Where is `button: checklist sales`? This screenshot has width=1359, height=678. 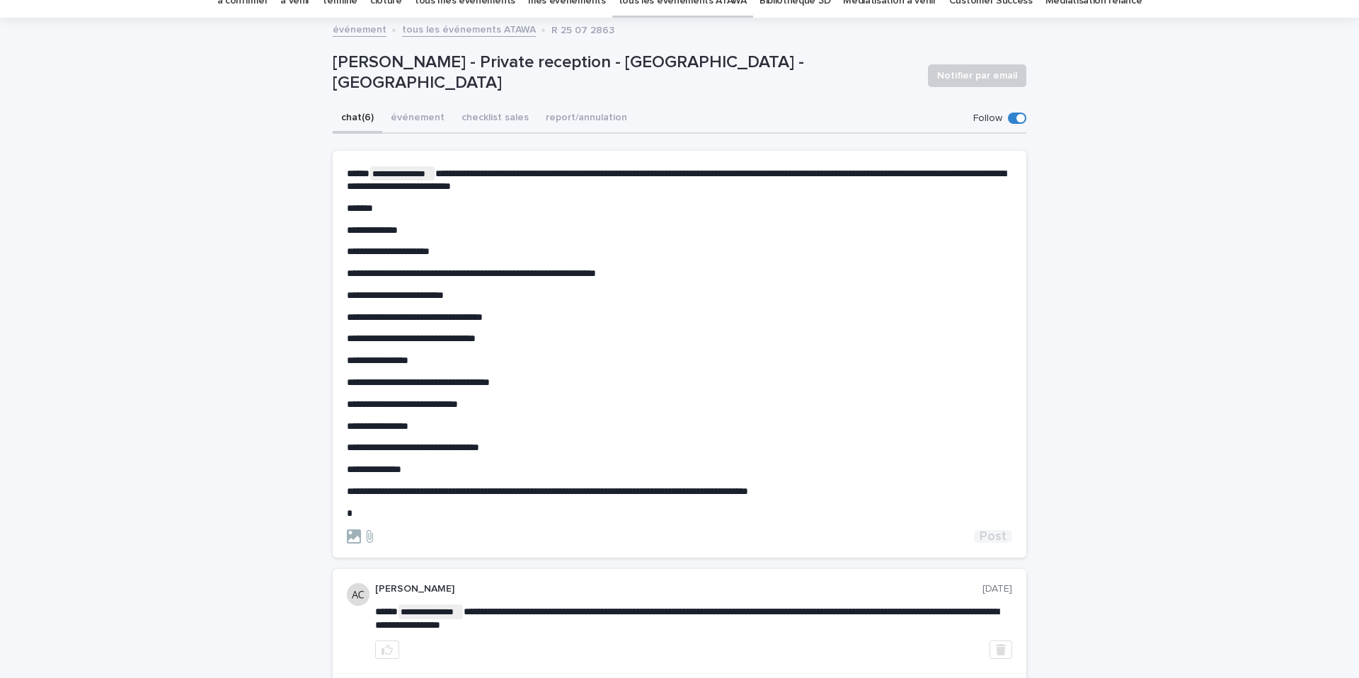 button: checklist sales is located at coordinates (495, 119).